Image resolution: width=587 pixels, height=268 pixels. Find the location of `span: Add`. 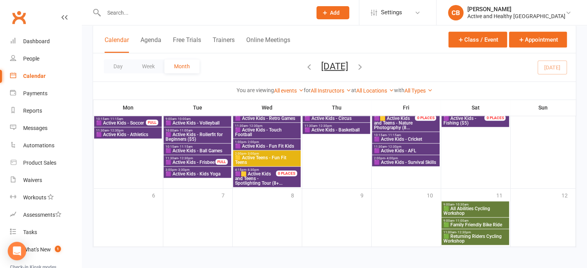

span: Add is located at coordinates (335, 13).